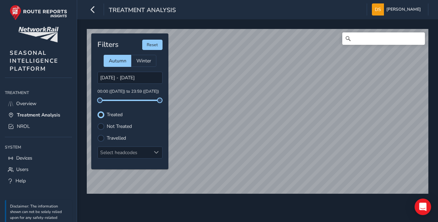  Describe the element at coordinates (124, 152) in the screenshot. I see `div: Select headcodes` at that location.